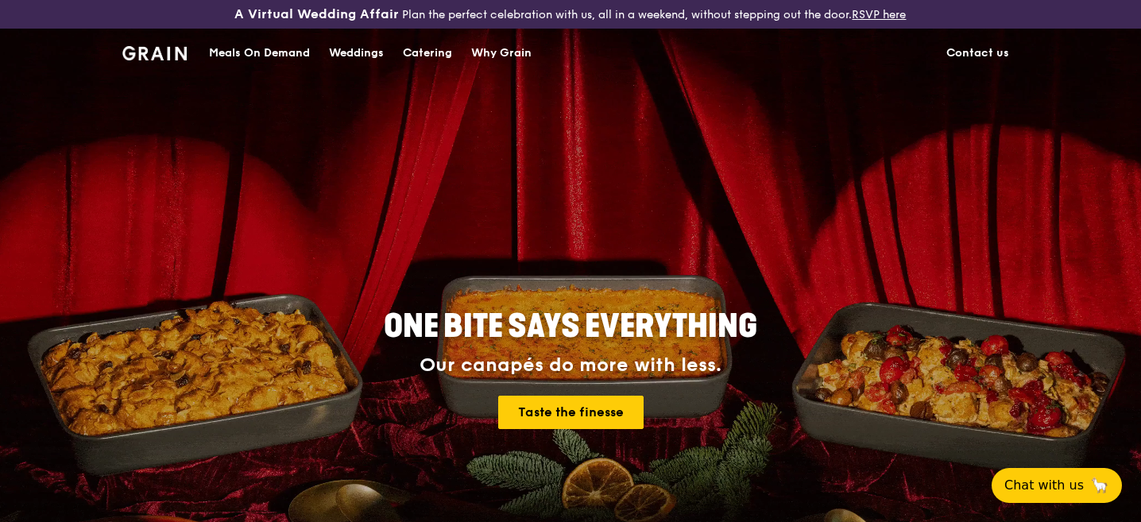 The image size is (1141, 522). I want to click on div: Weddings, so click(356, 53).